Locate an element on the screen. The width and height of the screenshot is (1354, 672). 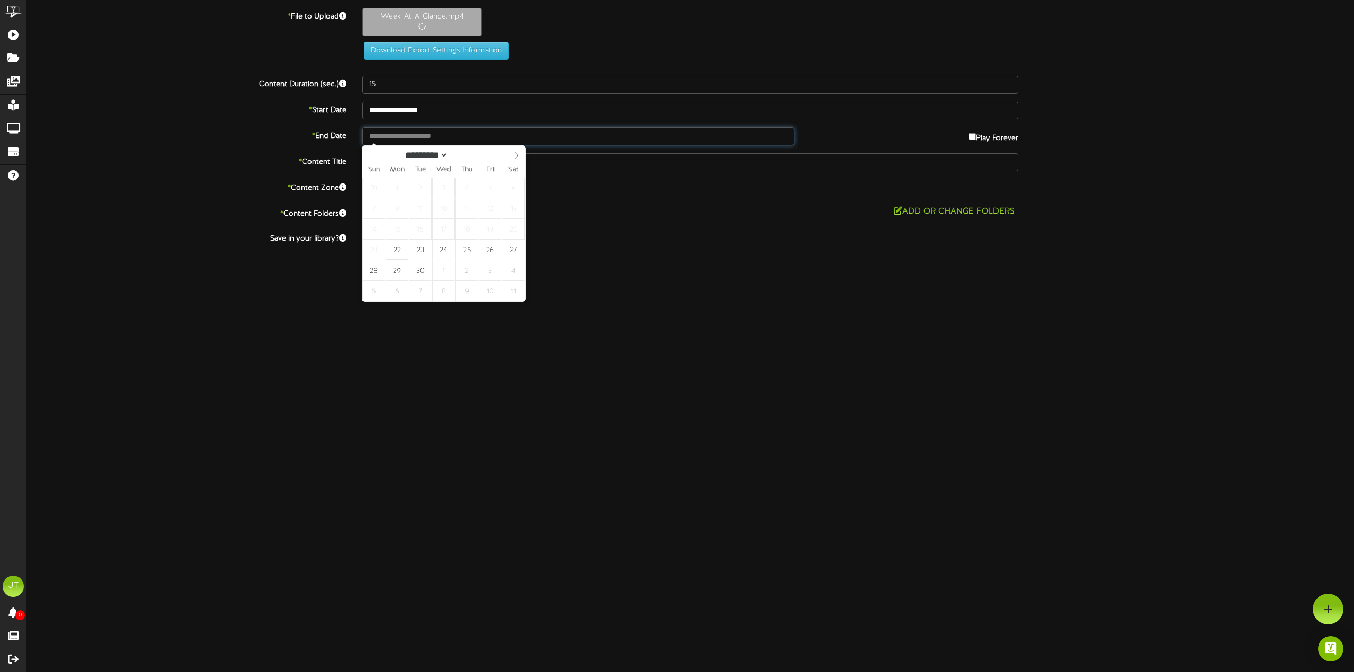
span: September 18, 2025 is located at coordinates (467, 229).